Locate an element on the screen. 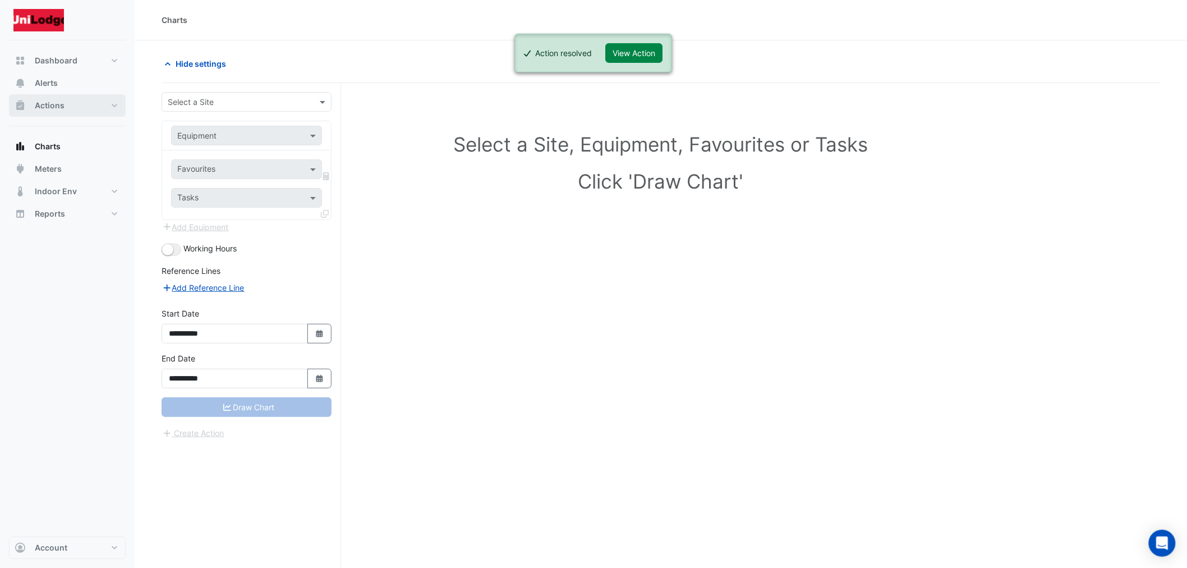 This screenshot has height=568, width=1187. h1: Select a Site, Equipment, Favourites or Tasks is located at coordinates (661, 144).